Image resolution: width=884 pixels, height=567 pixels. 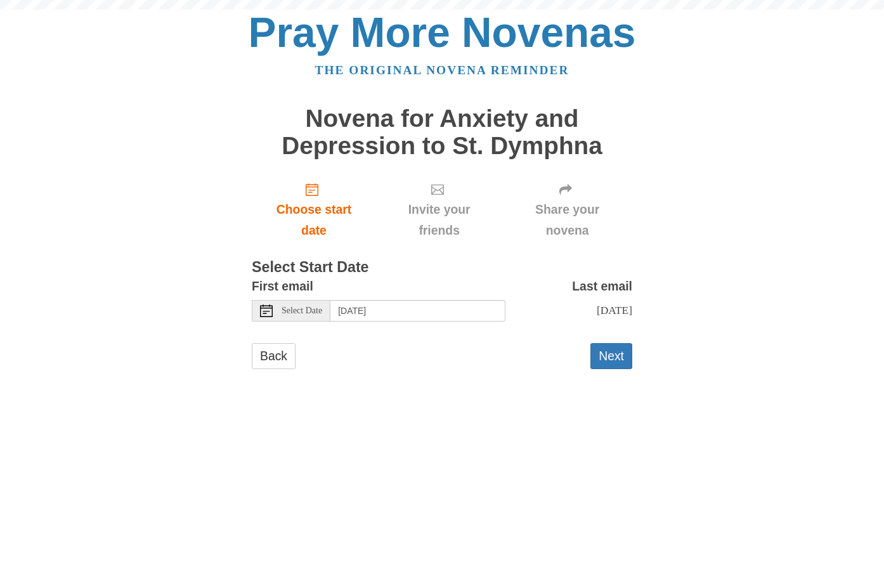 What do you see at coordinates (282, 286) in the screenshot?
I see `label: First email` at bounding box center [282, 286].